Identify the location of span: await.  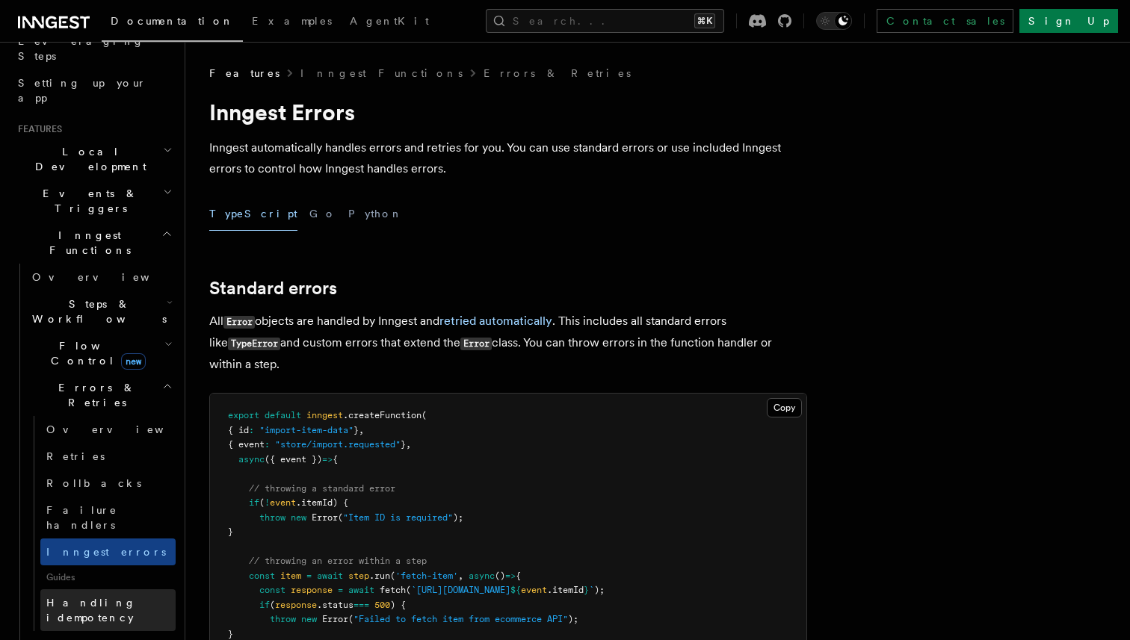
(330, 576).